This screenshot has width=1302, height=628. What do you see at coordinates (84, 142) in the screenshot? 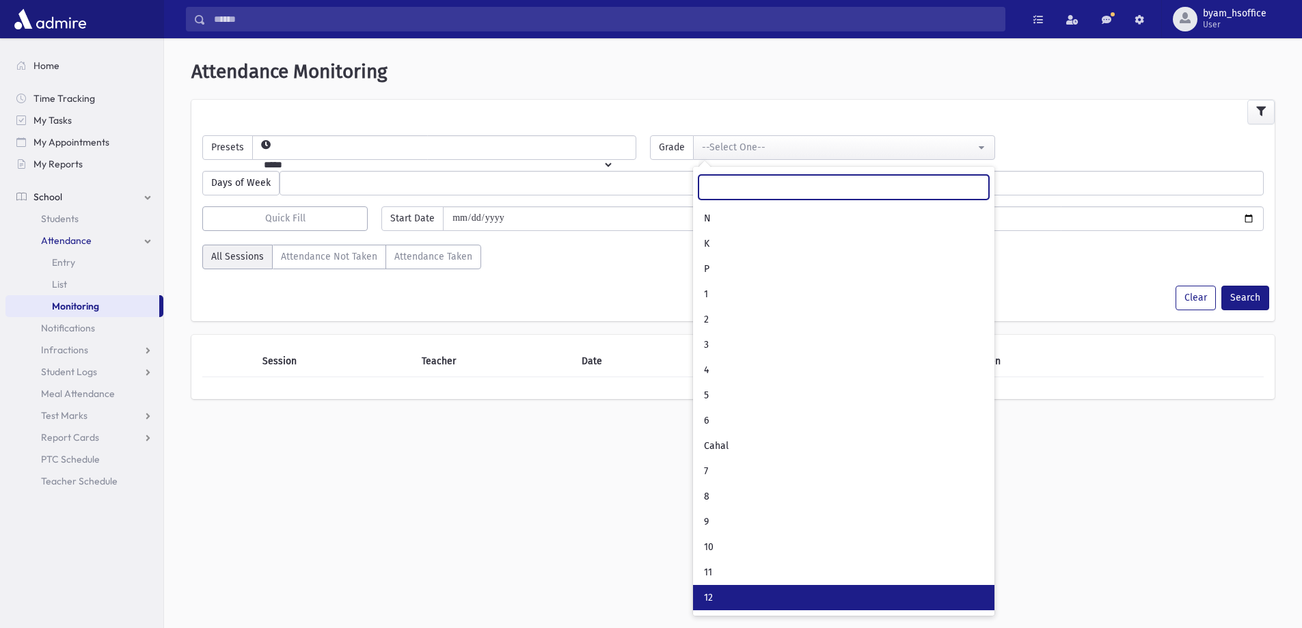
I see `a: My Appointments` at bounding box center [84, 142].